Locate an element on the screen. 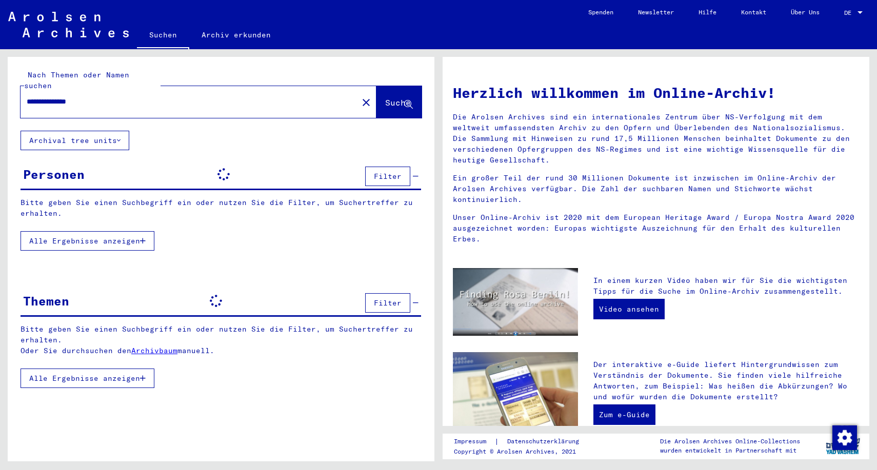 Image resolution: width=877 pixels, height=470 pixels. div: Personen is located at coordinates (54, 174).